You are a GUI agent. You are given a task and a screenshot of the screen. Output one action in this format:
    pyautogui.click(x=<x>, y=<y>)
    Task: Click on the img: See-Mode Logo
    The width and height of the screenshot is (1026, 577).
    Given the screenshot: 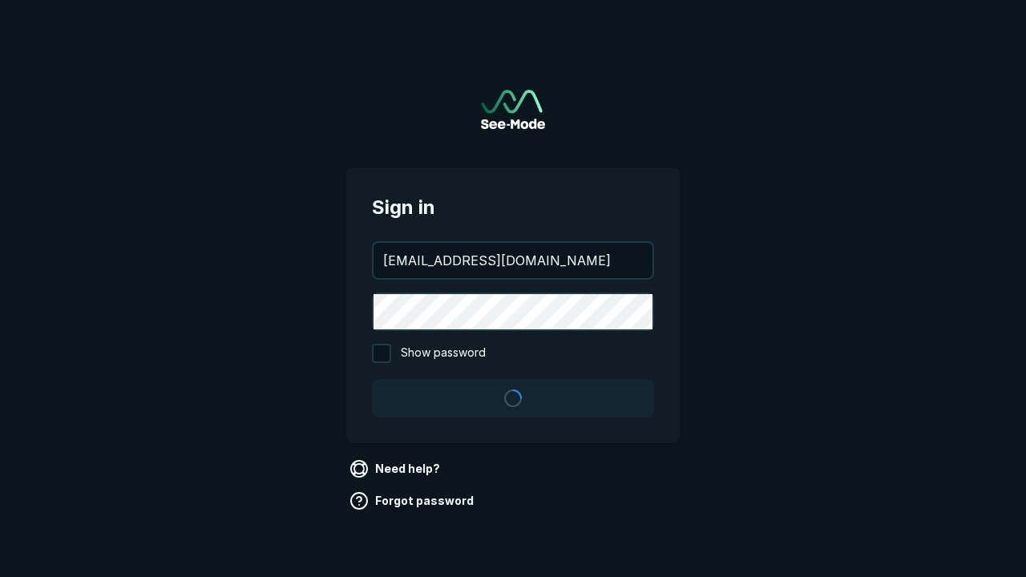 What is the action you would take?
    pyautogui.click(x=513, y=109)
    